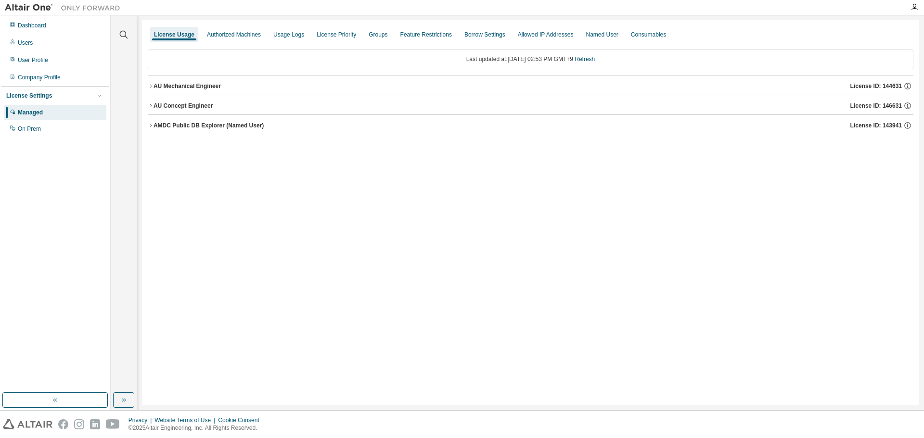 The image size is (924, 438). Describe the element at coordinates (530, 106) in the screenshot. I see `button: AU Concept EngineerLicense ID: 146631` at that location.